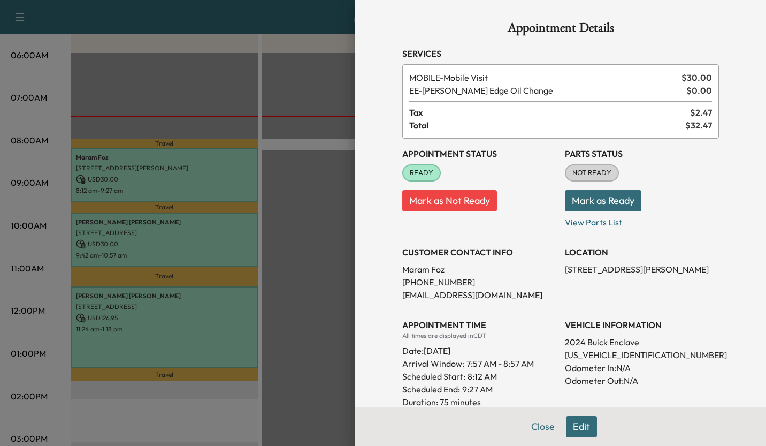 The width and height of the screenshot is (766, 446). I want to click on h3: Parts Status, so click(642, 153).